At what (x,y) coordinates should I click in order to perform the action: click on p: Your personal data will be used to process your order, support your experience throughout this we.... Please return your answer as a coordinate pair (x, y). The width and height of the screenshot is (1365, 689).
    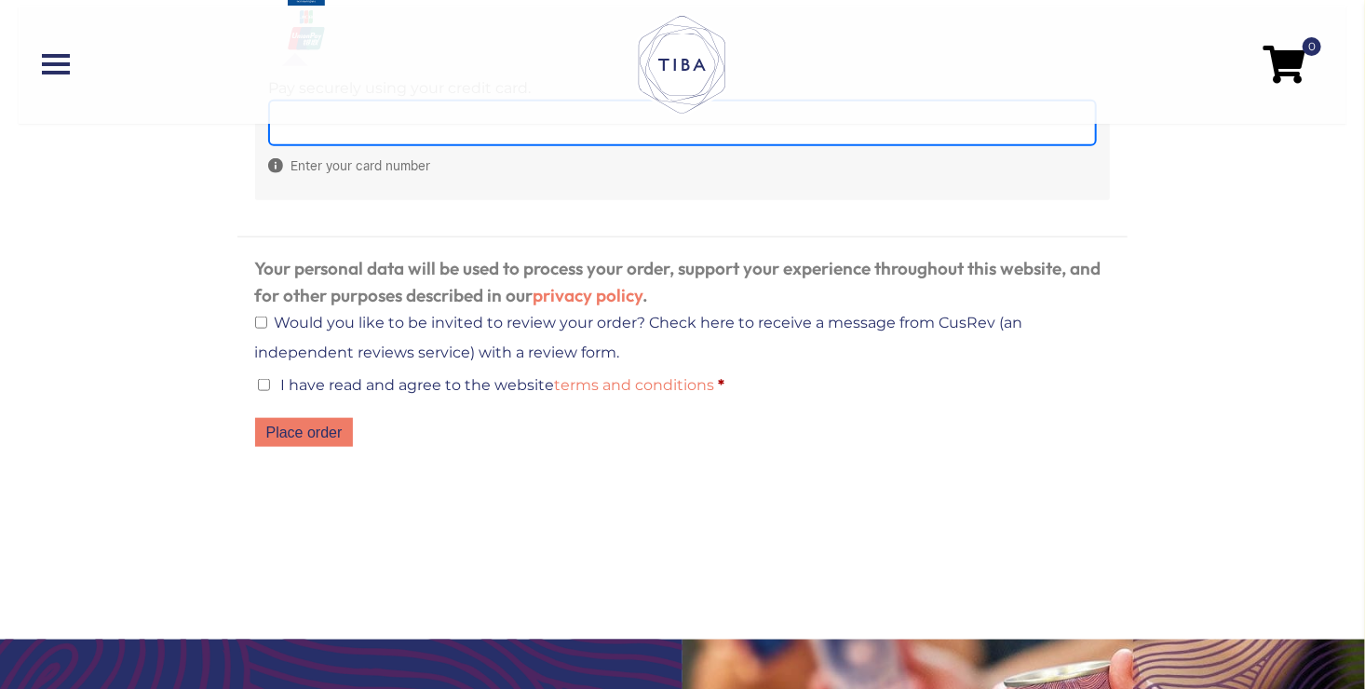
    Looking at the image, I should click on (682, 281).